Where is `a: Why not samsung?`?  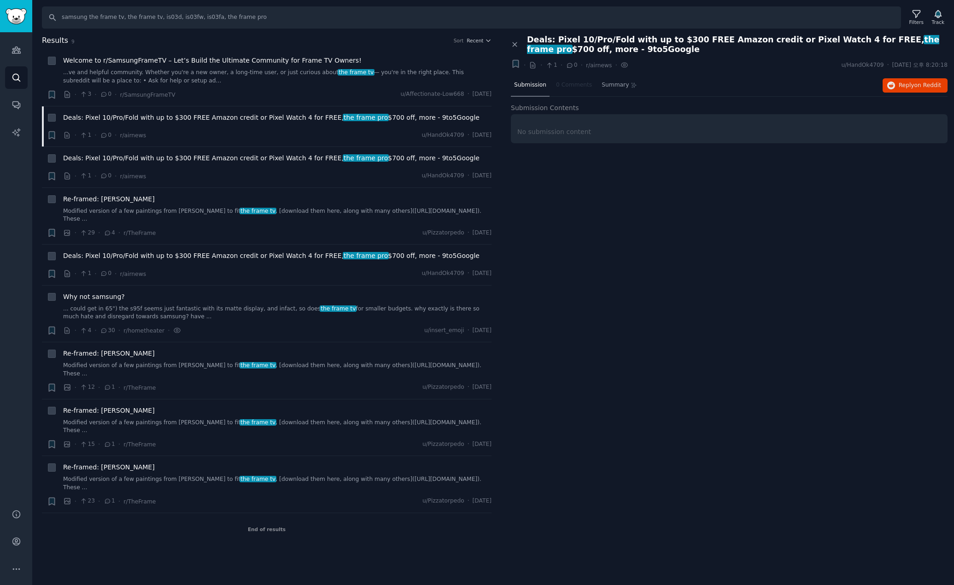 a: Why not samsung? is located at coordinates (94, 297).